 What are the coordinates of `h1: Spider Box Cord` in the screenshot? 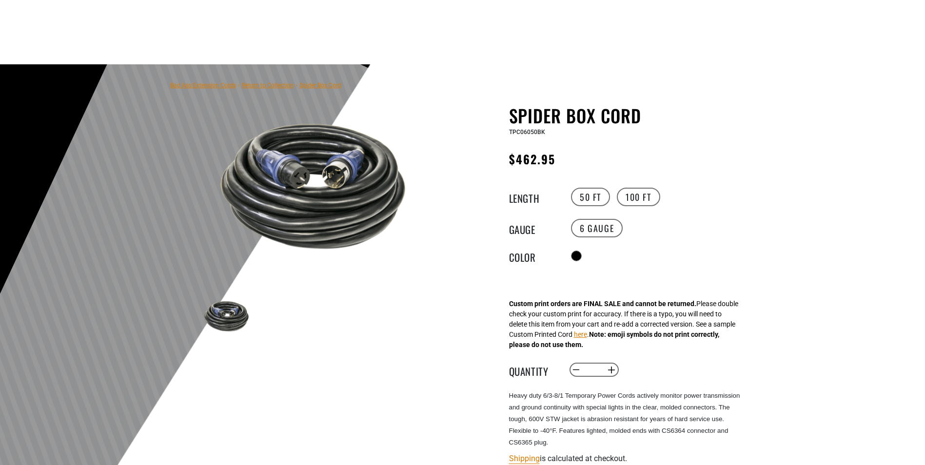 It's located at (629, 116).